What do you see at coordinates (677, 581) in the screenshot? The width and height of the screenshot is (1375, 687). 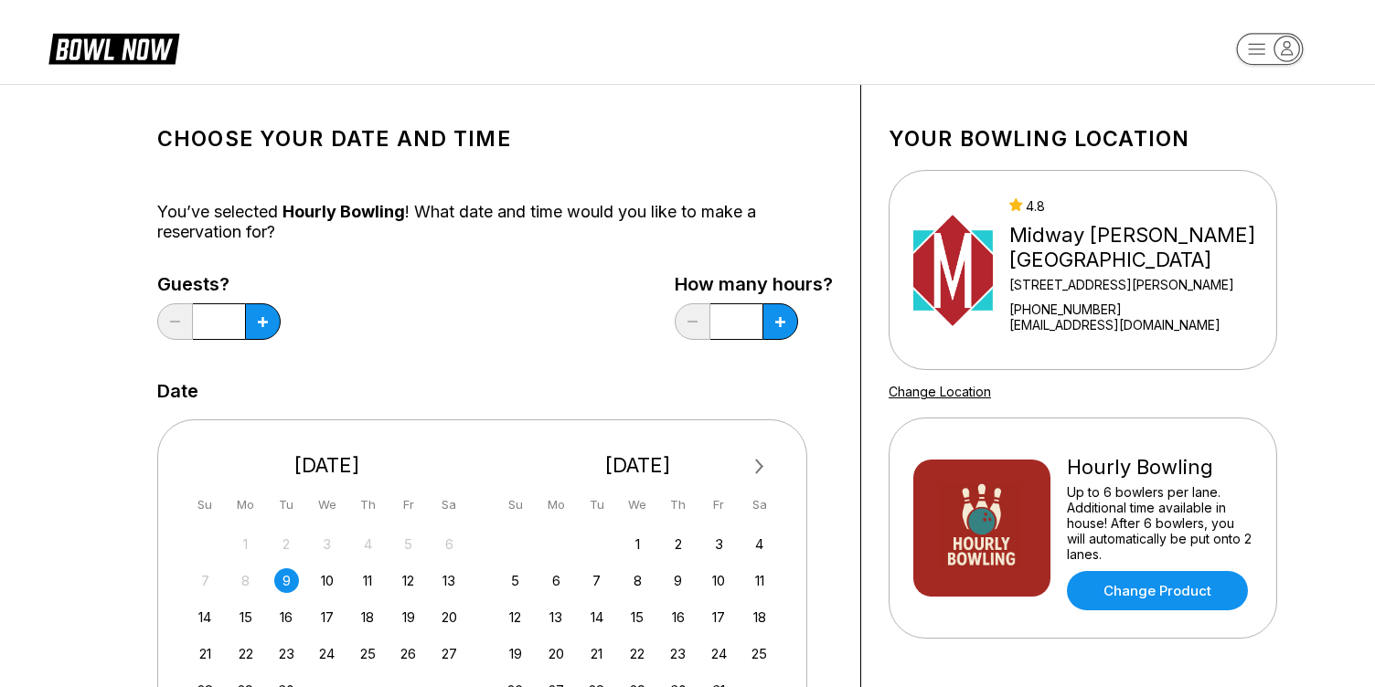 I see `div: Choose Thursday, October 9th, 2025` at bounding box center [677, 581].